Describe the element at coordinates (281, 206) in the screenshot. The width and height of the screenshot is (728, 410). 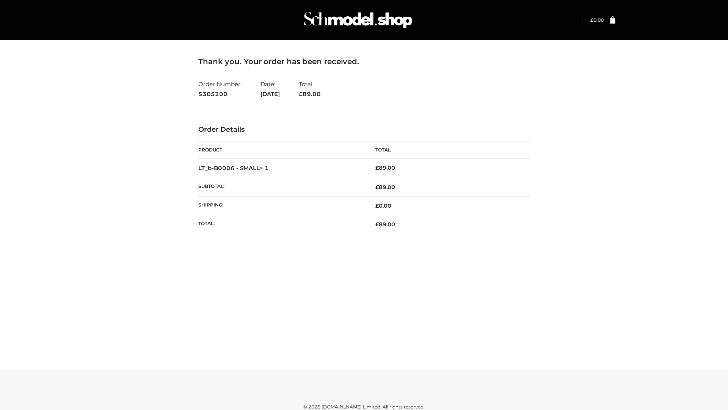
I see `th: Shipping:` at that location.